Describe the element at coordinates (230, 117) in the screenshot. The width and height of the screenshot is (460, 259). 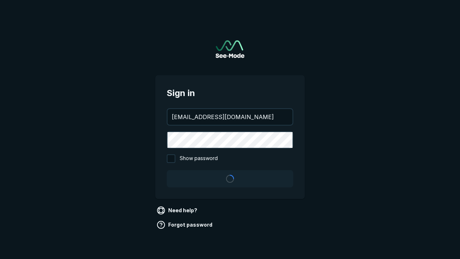
I see `input: your@email.com` at that location.